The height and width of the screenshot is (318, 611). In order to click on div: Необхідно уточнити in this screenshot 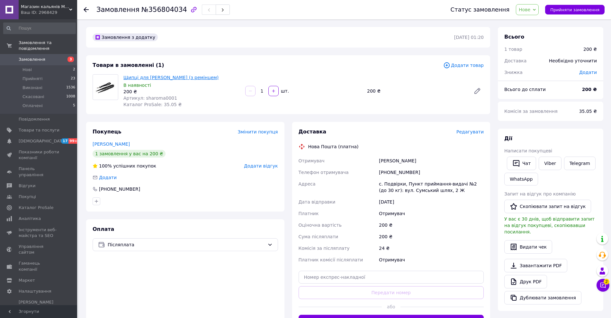, I will do `click(572, 61)`.